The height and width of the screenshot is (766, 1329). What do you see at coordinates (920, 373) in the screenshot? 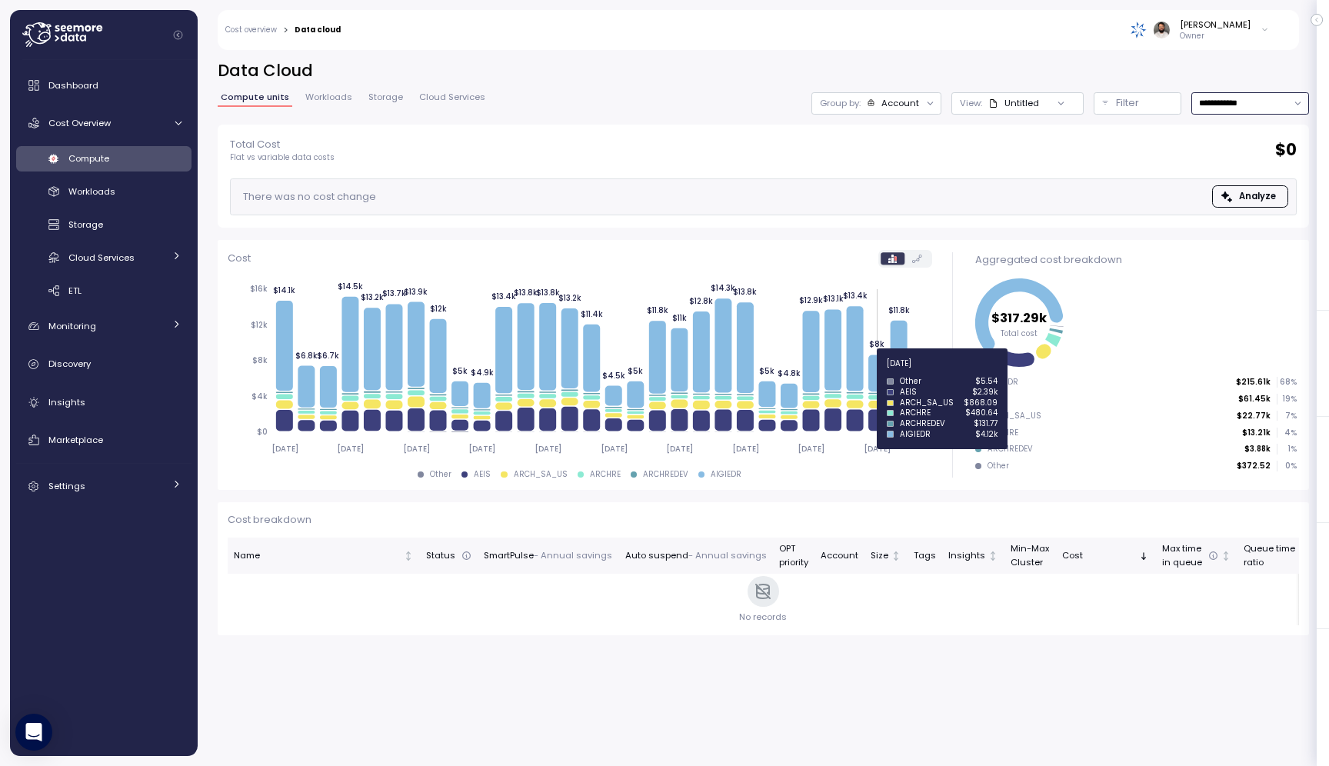
I see `tspan: $4.7k` at bounding box center [920, 373].